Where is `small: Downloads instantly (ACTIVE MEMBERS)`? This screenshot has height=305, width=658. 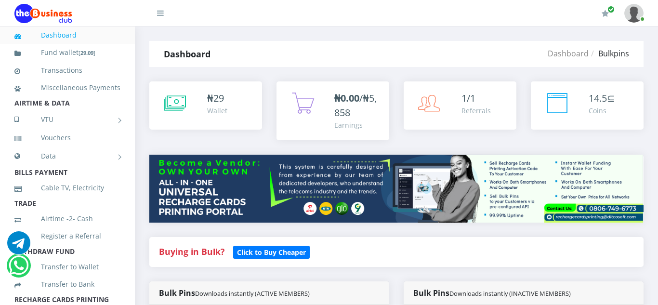 small: Downloads instantly (ACTIVE MEMBERS) is located at coordinates (252, 293).